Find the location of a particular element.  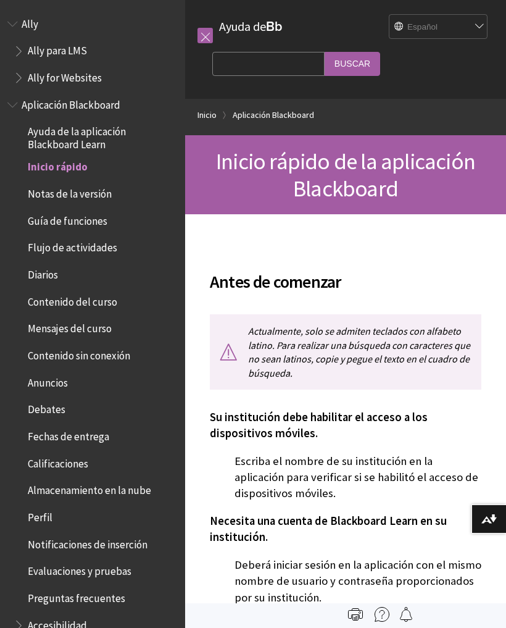

span: Inicio rápido is located at coordinates (57, 165).